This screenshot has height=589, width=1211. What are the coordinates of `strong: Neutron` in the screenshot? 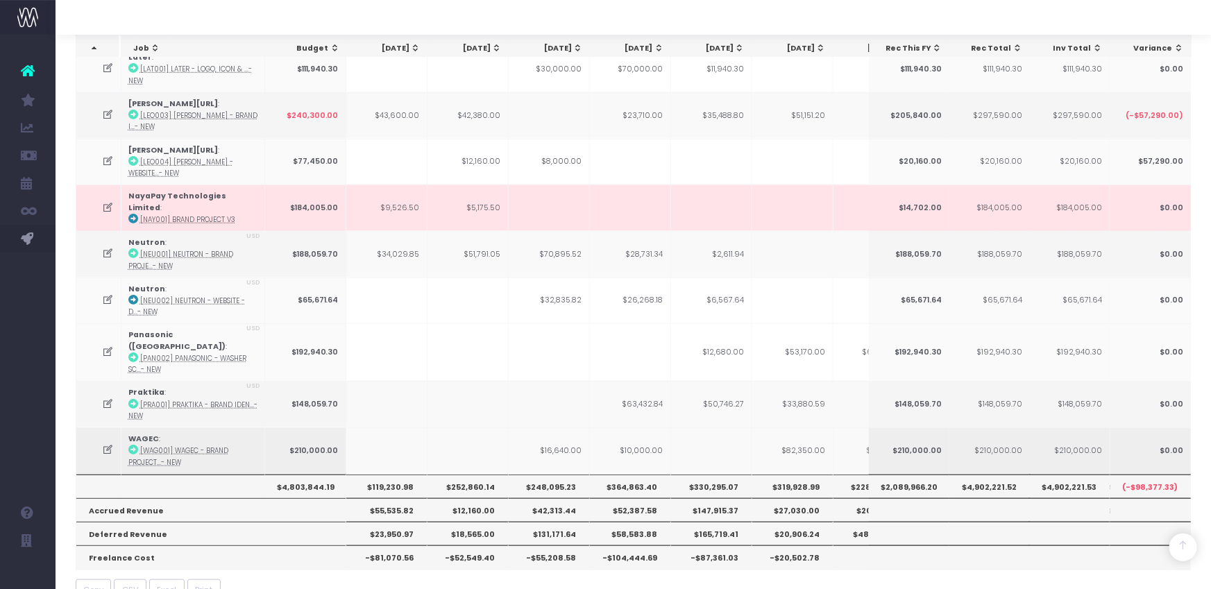 It's located at (146, 242).